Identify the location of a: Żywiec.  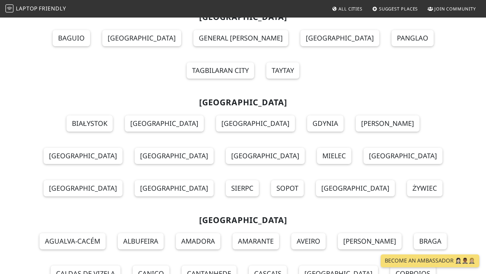
(424, 188).